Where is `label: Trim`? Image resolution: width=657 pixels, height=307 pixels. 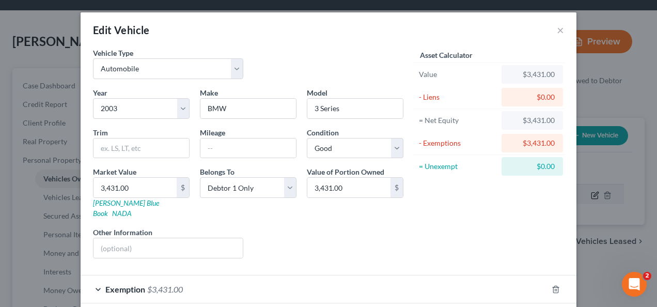
label: Trim is located at coordinates (100, 132).